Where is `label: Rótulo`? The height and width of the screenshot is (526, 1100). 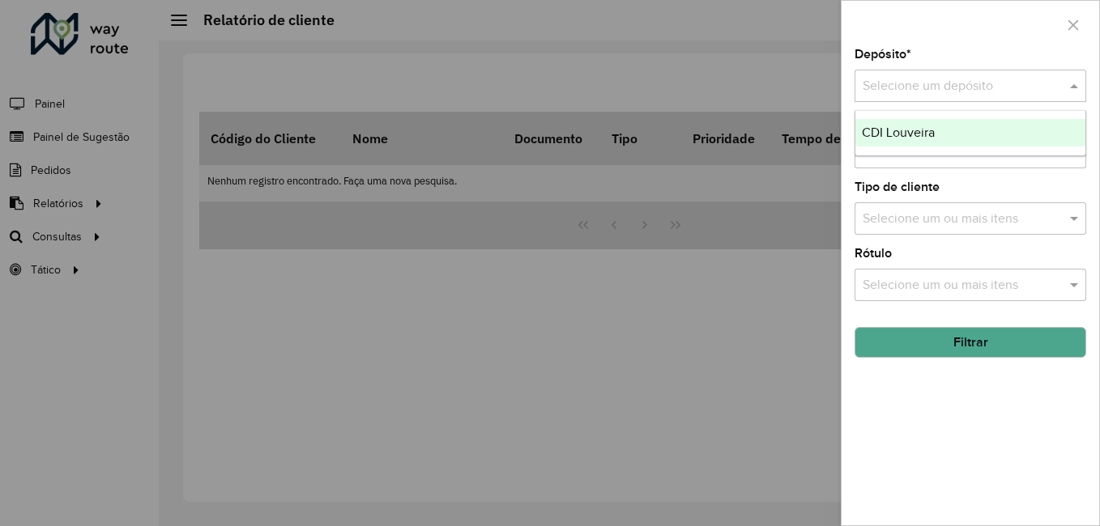
label: Rótulo is located at coordinates (873, 253).